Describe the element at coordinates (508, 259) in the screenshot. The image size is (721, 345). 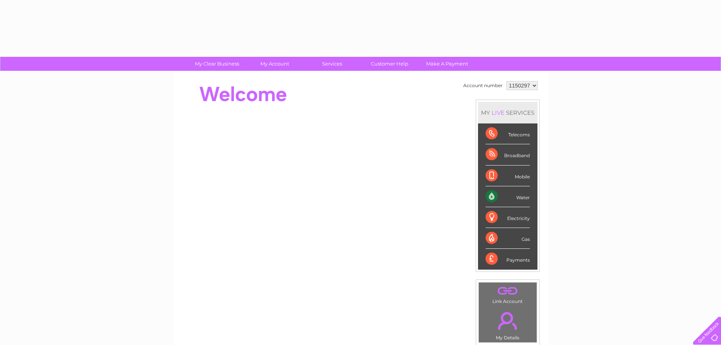
I see `div: Payments` at that location.